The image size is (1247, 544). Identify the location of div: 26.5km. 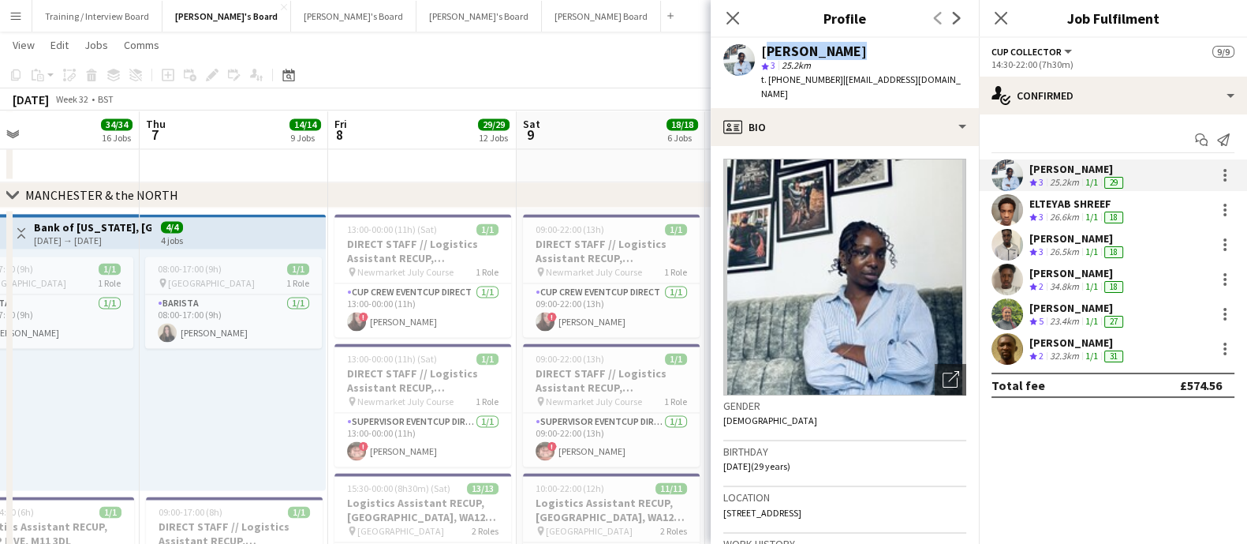
(1064, 252).